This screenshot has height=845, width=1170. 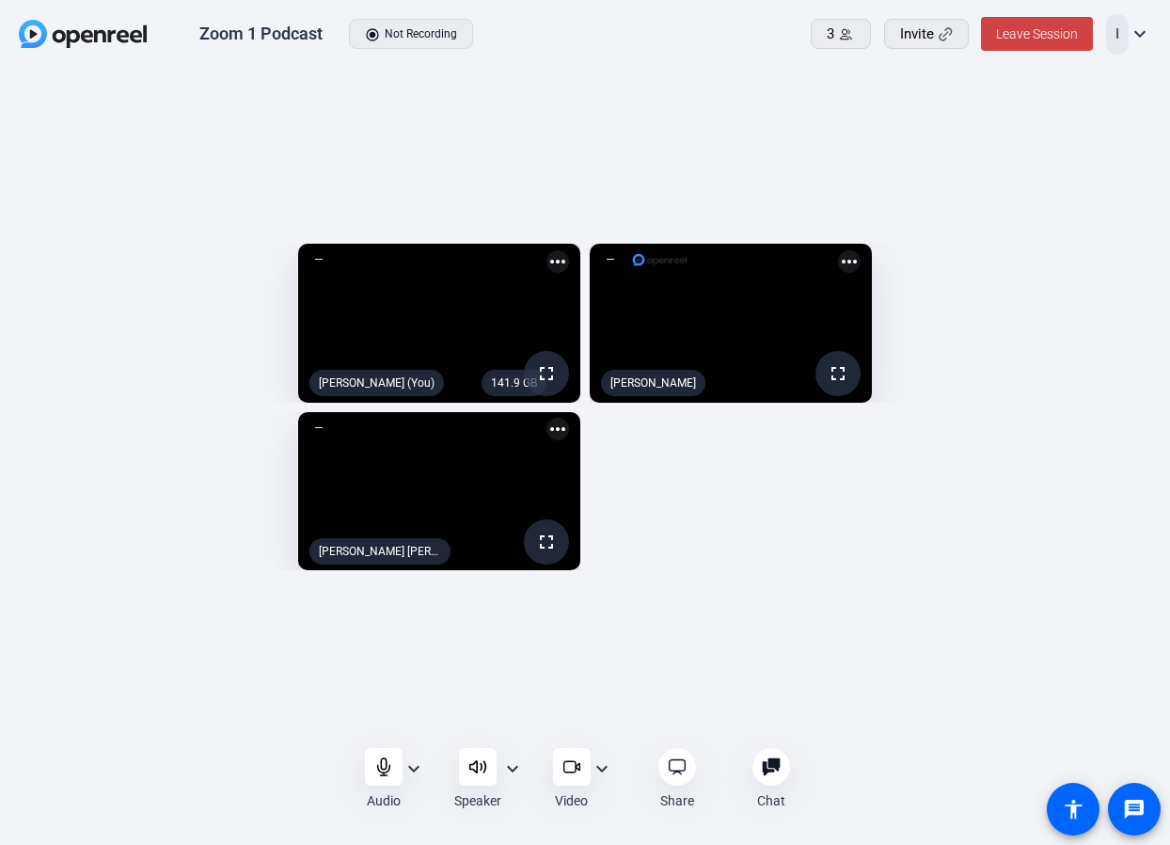 I want to click on button: 3, so click(x=841, y=34).